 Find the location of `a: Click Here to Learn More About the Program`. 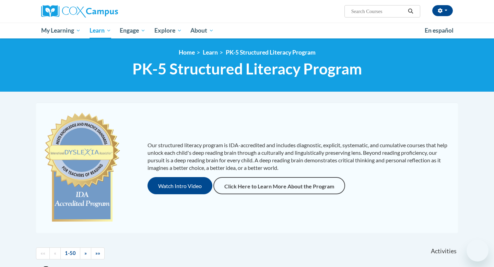

a: Click Here to Learn More About the Program is located at coordinates (279, 186).